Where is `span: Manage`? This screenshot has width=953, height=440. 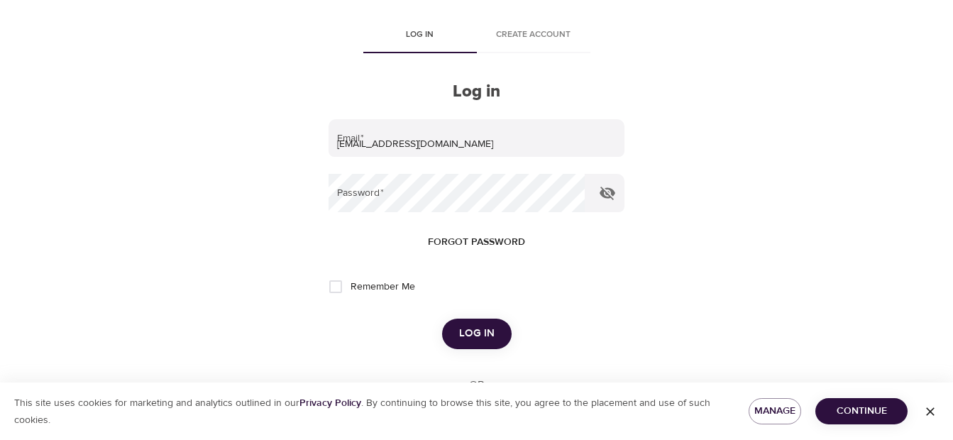 span: Manage is located at coordinates (775, 411).